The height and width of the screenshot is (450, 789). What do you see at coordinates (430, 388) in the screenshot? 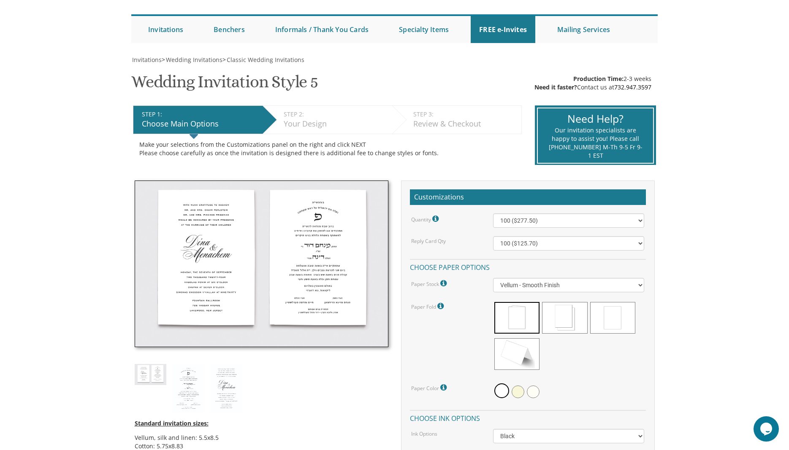
I see `label: Paper Color` at bounding box center [430, 388].